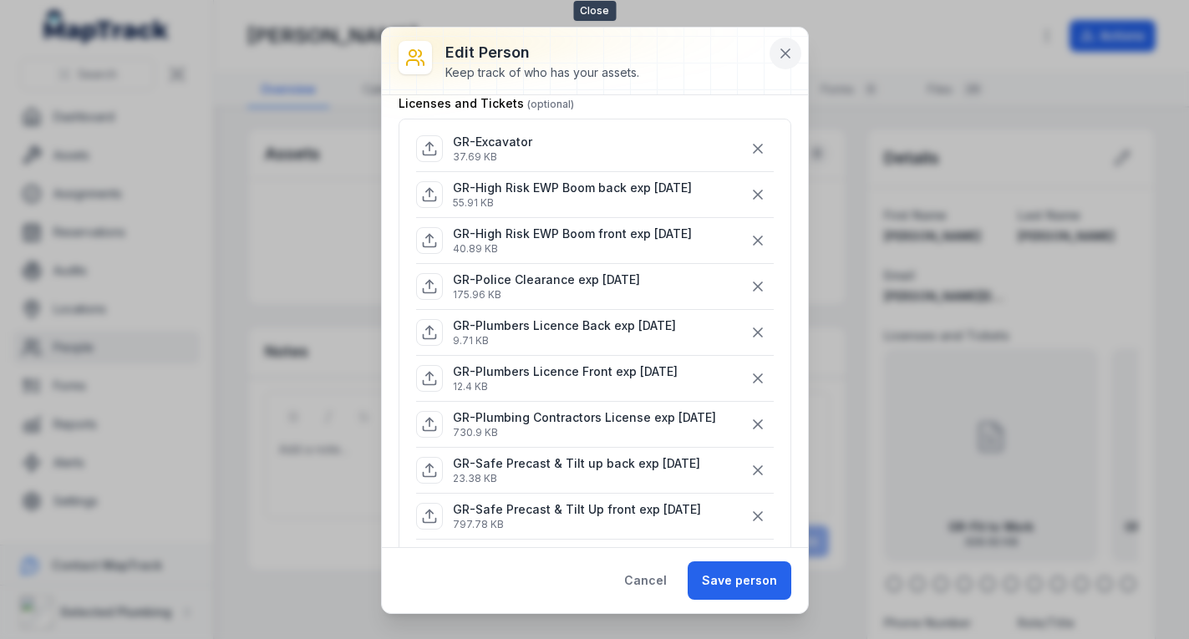 Image resolution: width=1189 pixels, height=639 pixels. I want to click on button: Cancel, so click(645, 581).